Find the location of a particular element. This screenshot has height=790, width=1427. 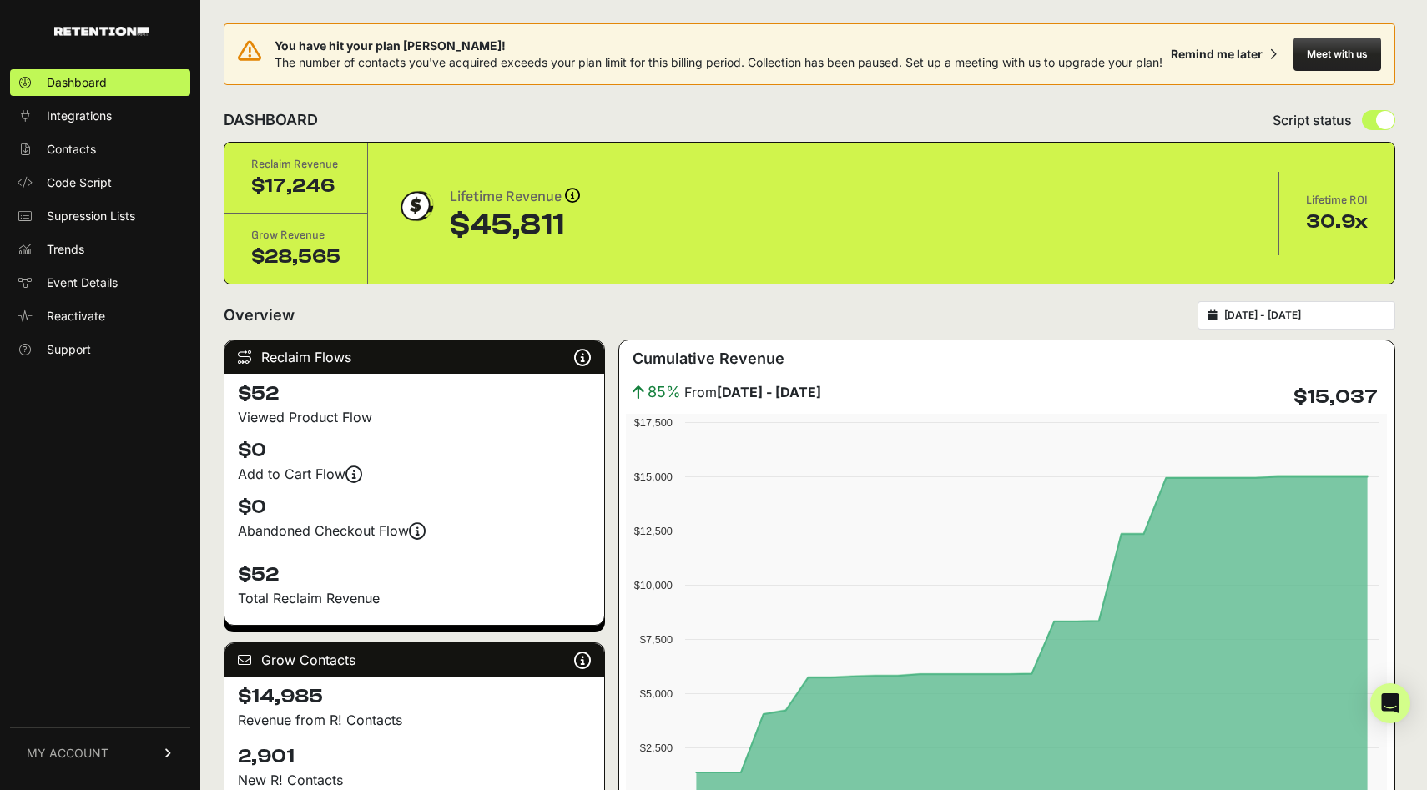

a: Integrations is located at coordinates (100, 116).